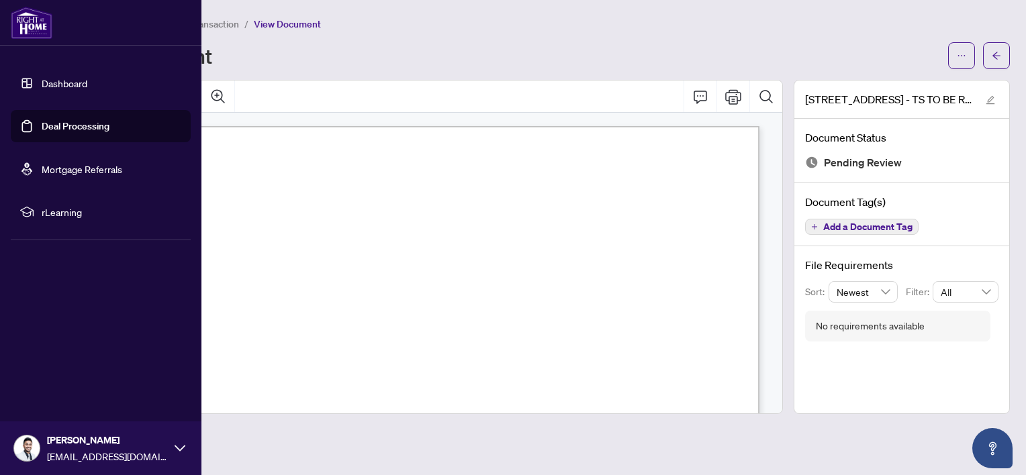  Describe the element at coordinates (82, 169) in the screenshot. I see `a: Mortgage Referrals` at that location.